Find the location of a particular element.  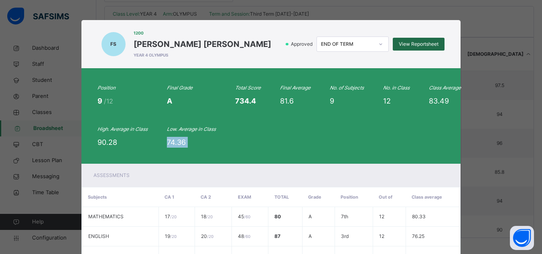

span: 734.4 is located at coordinates (246, 101).